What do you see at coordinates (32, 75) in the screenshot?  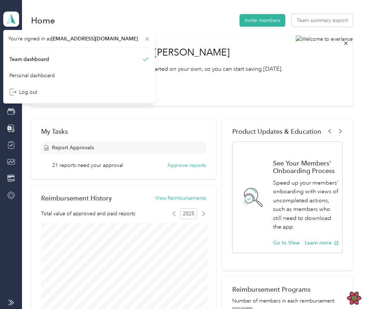 I see `div: Personal dashboard` at bounding box center [32, 75].